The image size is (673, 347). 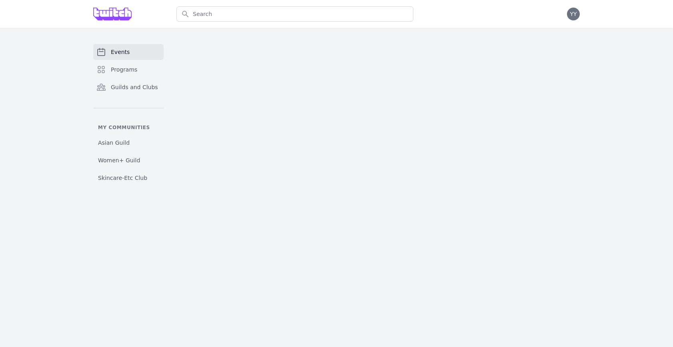 What do you see at coordinates (120, 52) in the screenshot?
I see `span: Events` at bounding box center [120, 52].